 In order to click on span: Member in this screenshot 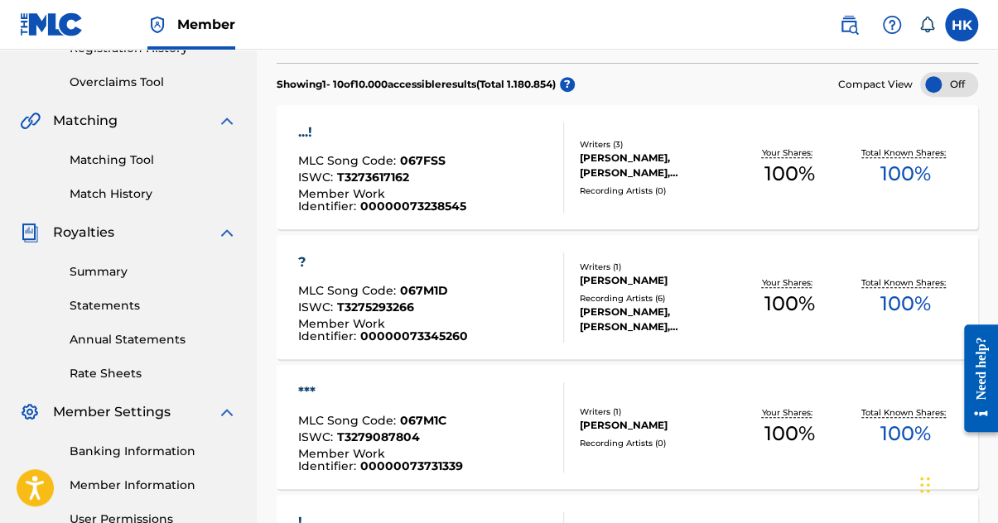, I will do `click(206, 24)`.